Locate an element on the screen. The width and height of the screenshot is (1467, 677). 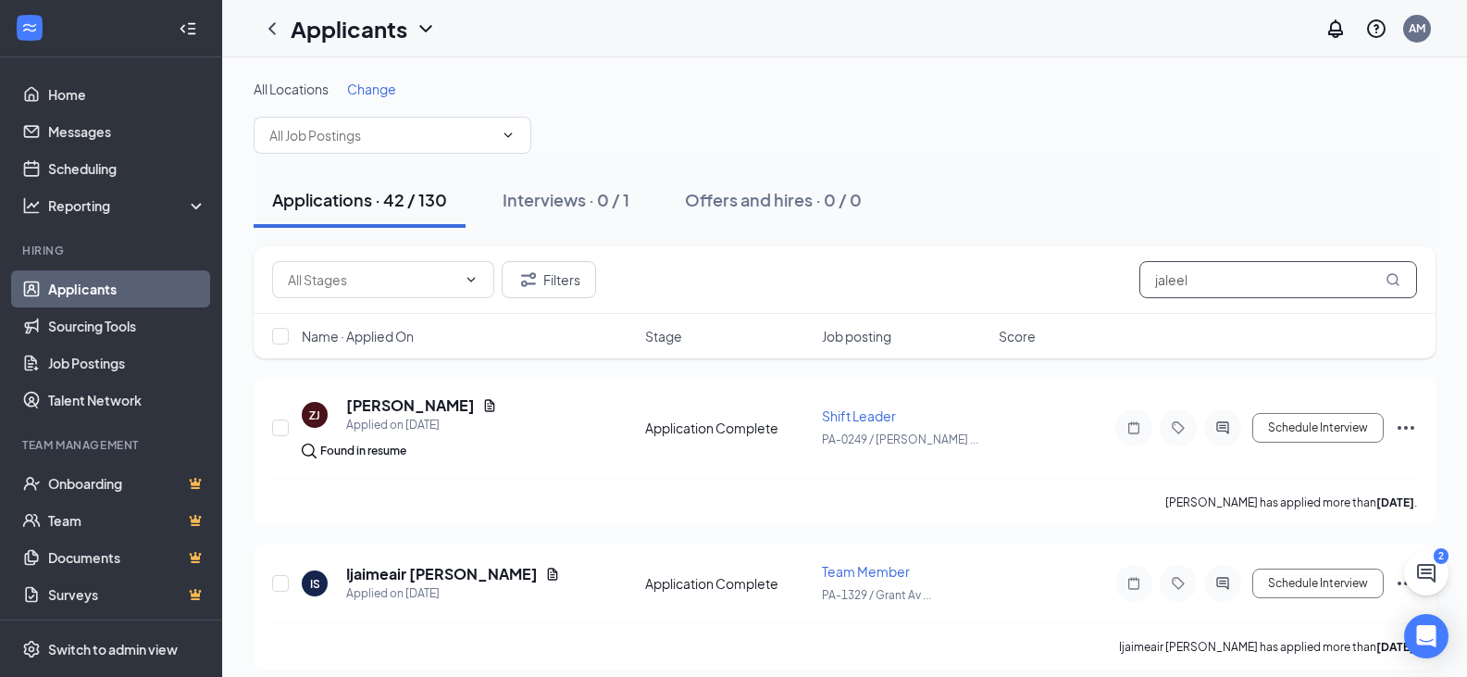
span: All Locations is located at coordinates (291, 89).